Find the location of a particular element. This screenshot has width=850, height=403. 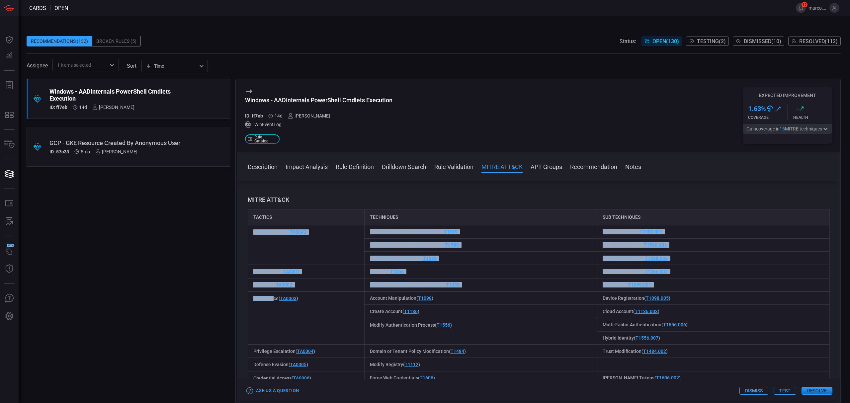

a: T1484.002 is located at coordinates (655, 351).